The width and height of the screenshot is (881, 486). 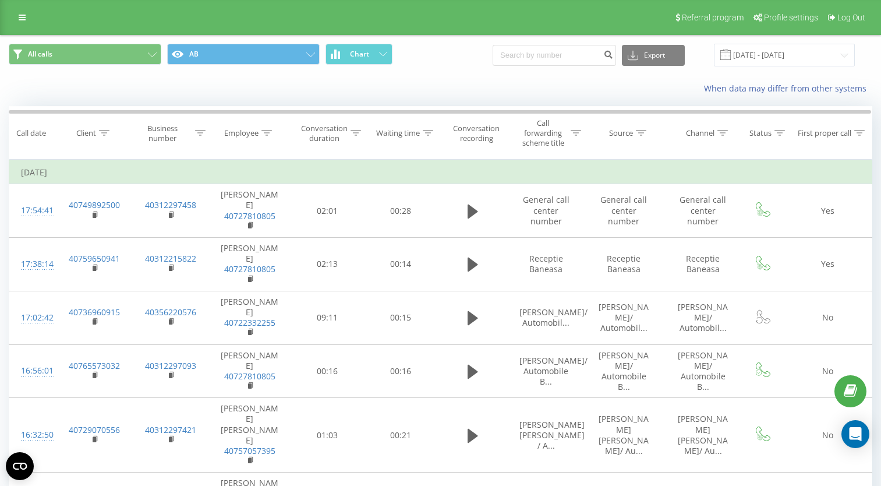 I want to click on a: 40749892500, so click(x=94, y=204).